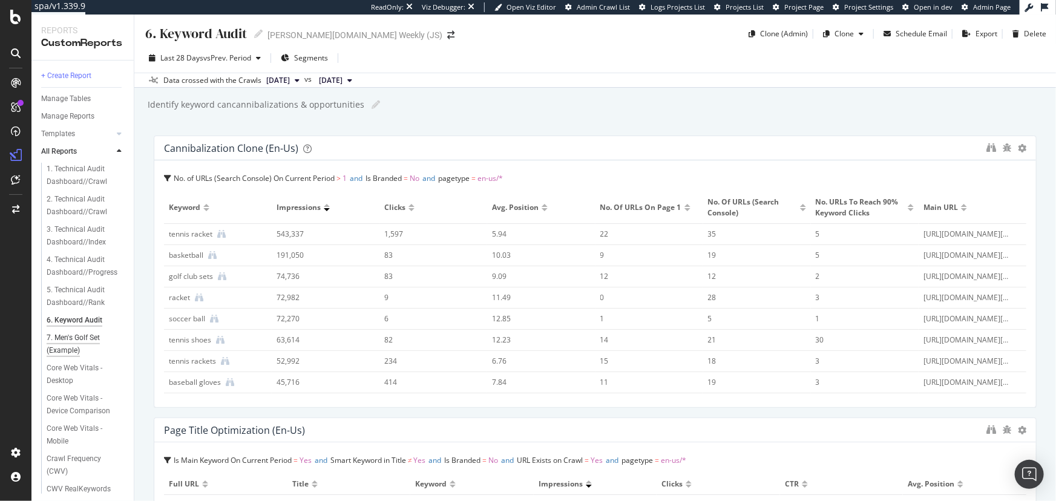  I want to click on div: 21, so click(752, 340).